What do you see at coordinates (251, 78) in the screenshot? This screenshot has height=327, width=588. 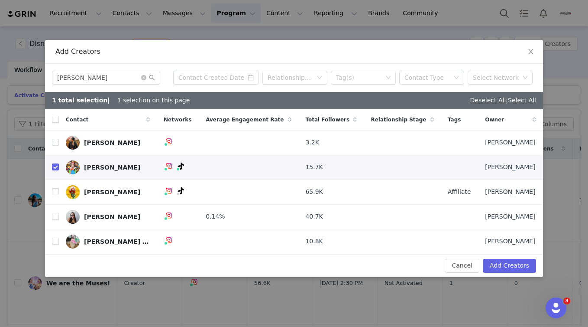 I see `i: icon: calendar` at bounding box center [251, 78].